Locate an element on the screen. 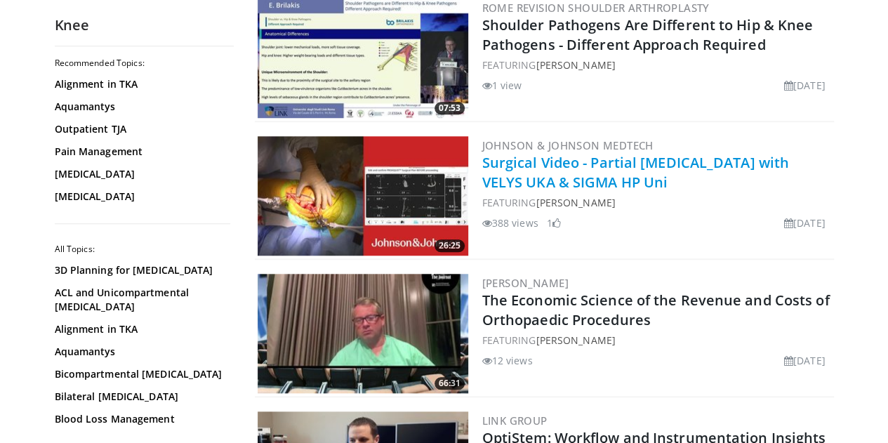 The width and height of the screenshot is (888, 443). h2: Recommended Topics: is located at coordinates (142, 63).